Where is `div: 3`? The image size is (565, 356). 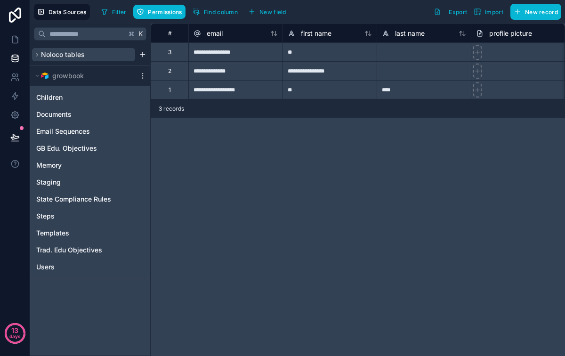
div: 3 is located at coordinates (170, 52).